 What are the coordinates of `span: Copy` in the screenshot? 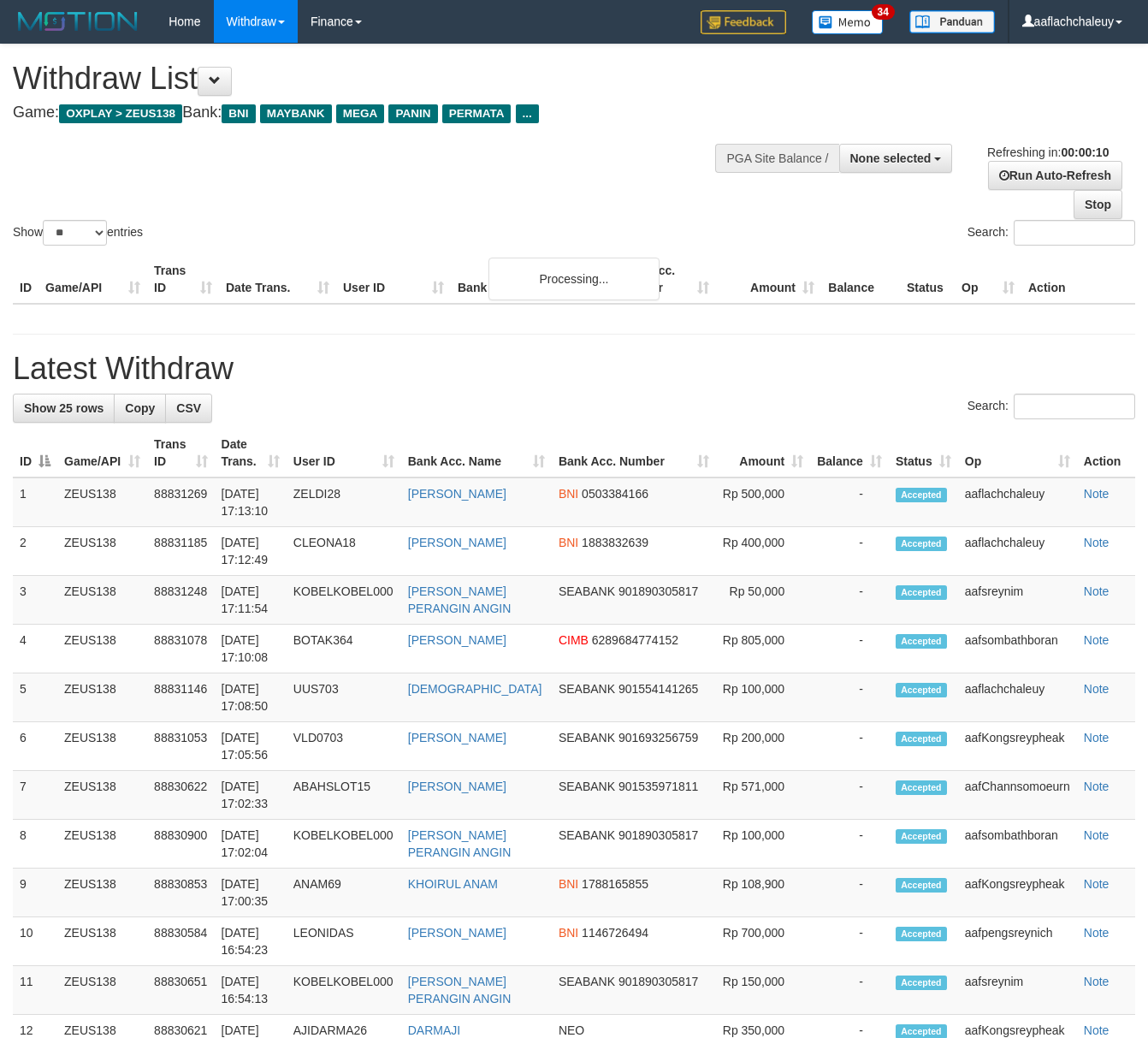 It's located at (139, 408).